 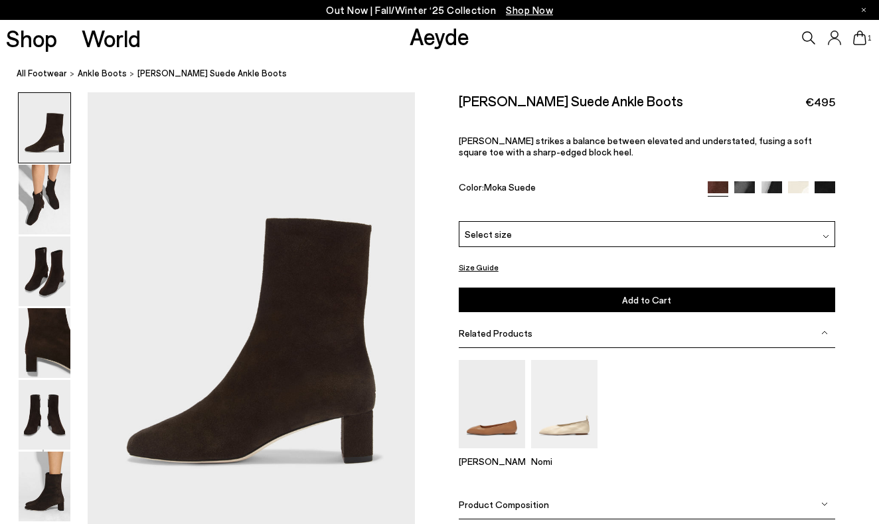 What do you see at coordinates (44, 414) in the screenshot?
I see `img: Millie Suede Ankle Boots - Image 5` at bounding box center [44, 414].